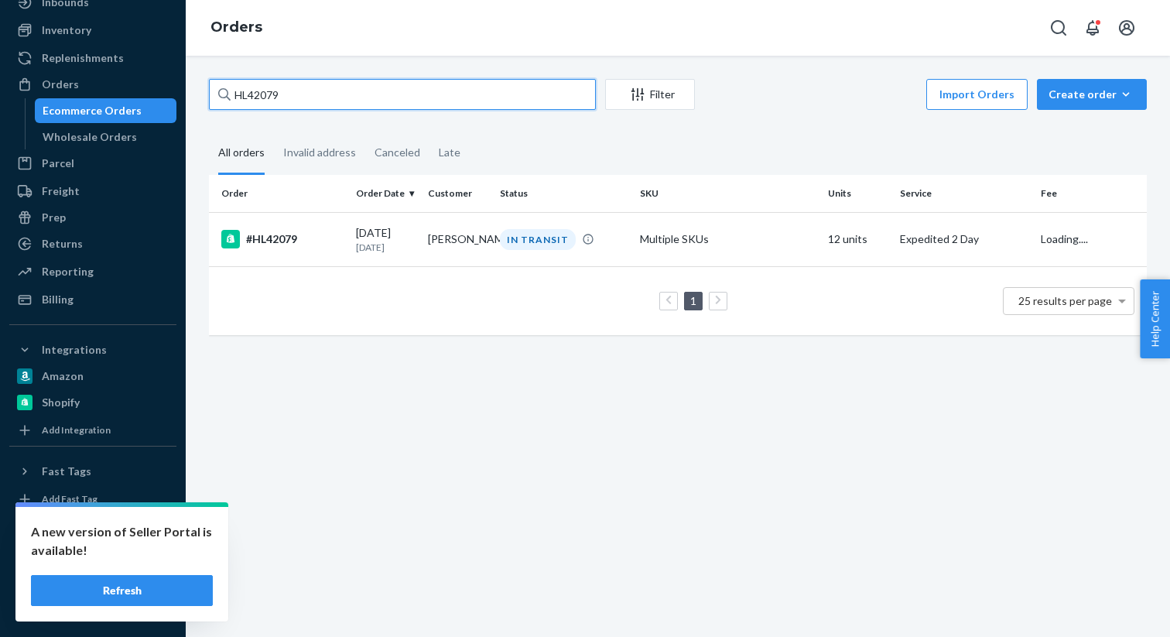 This screenshot has height=637, width=1170. I want to click on div: Integrations, so click(74, 350).